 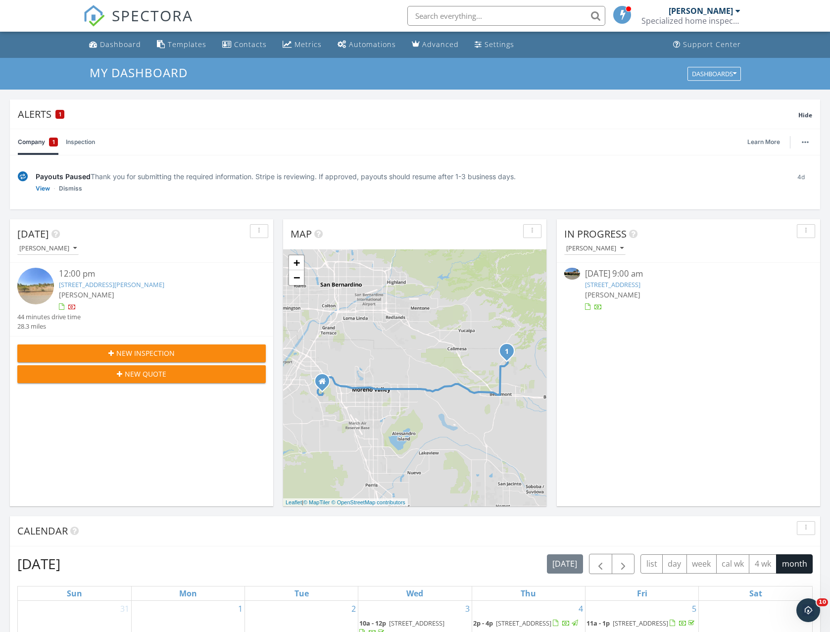 What do you see at coordinates (733, 564) in the screenshot?
I see `button: cal wk` at bounding box center [733, 564].